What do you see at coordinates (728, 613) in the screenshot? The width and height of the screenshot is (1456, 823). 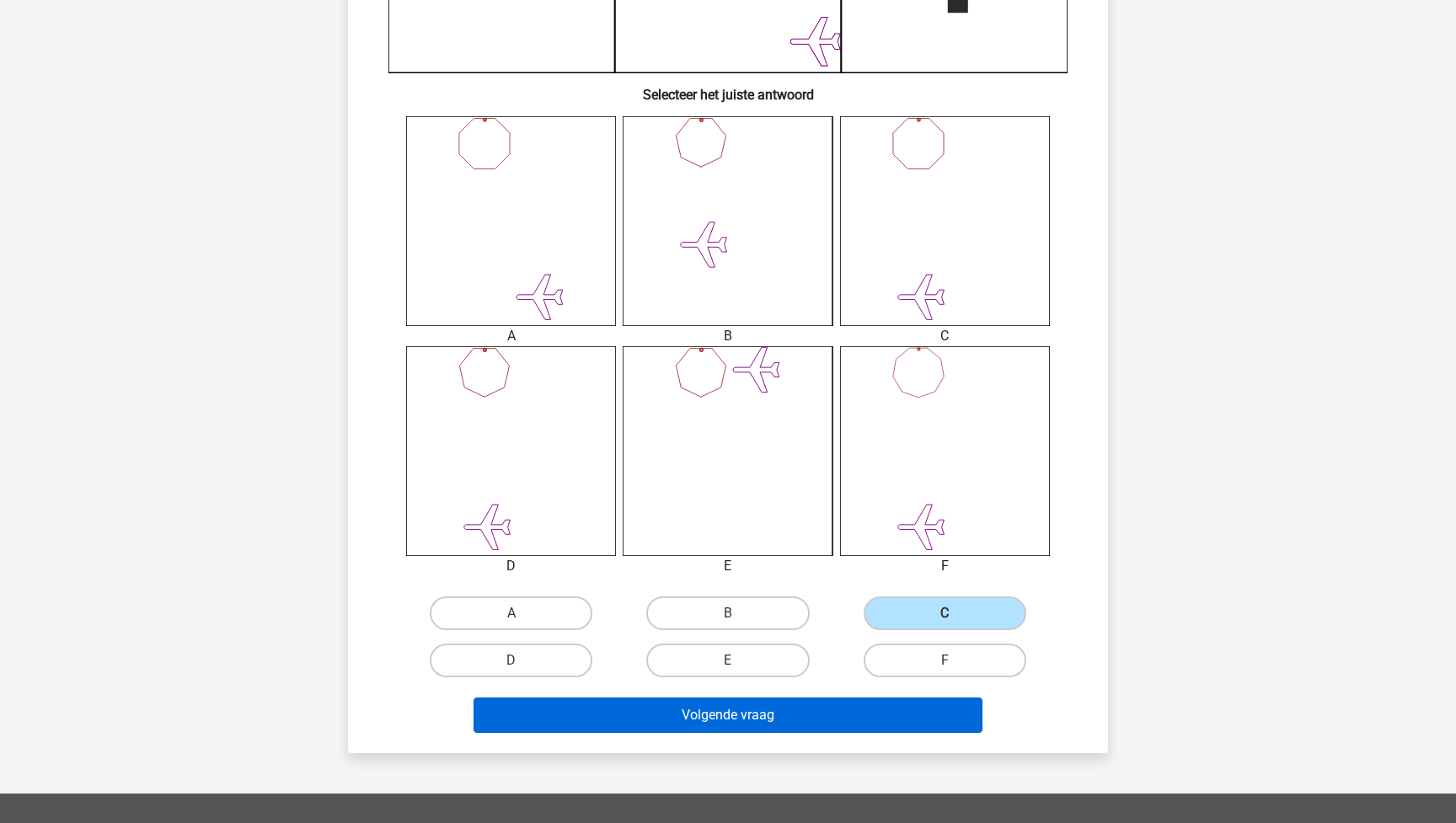 I see `label: B` at bounding box center [728, 613].